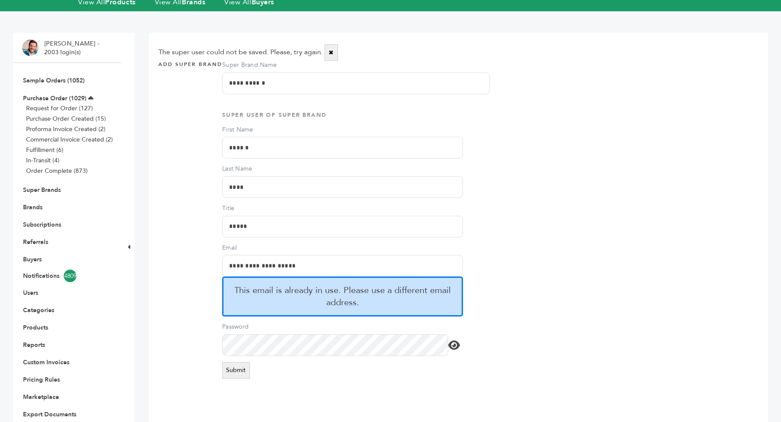 The height and width of the screenshot is (422, 781). Describe the element at coordinates (69, 139) in the screenshot. I see `a: Commercial Invoice Created (2)` at that location.